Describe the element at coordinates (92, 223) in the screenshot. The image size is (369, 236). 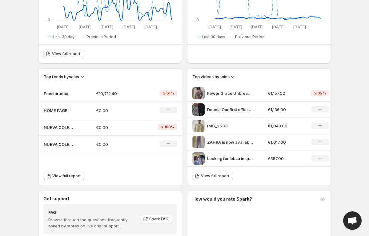
I see `p: Browse through the questions frequently asked by stores on live chat support.` at that location.